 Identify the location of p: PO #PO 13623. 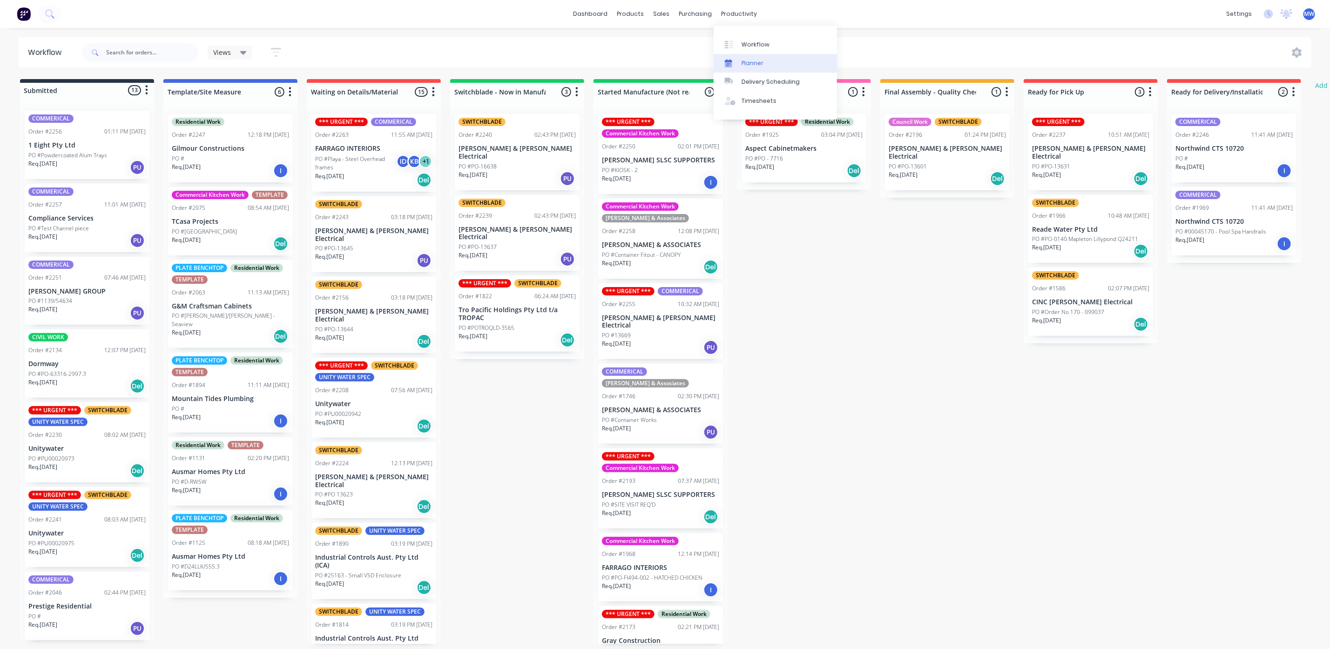
(334, 495).